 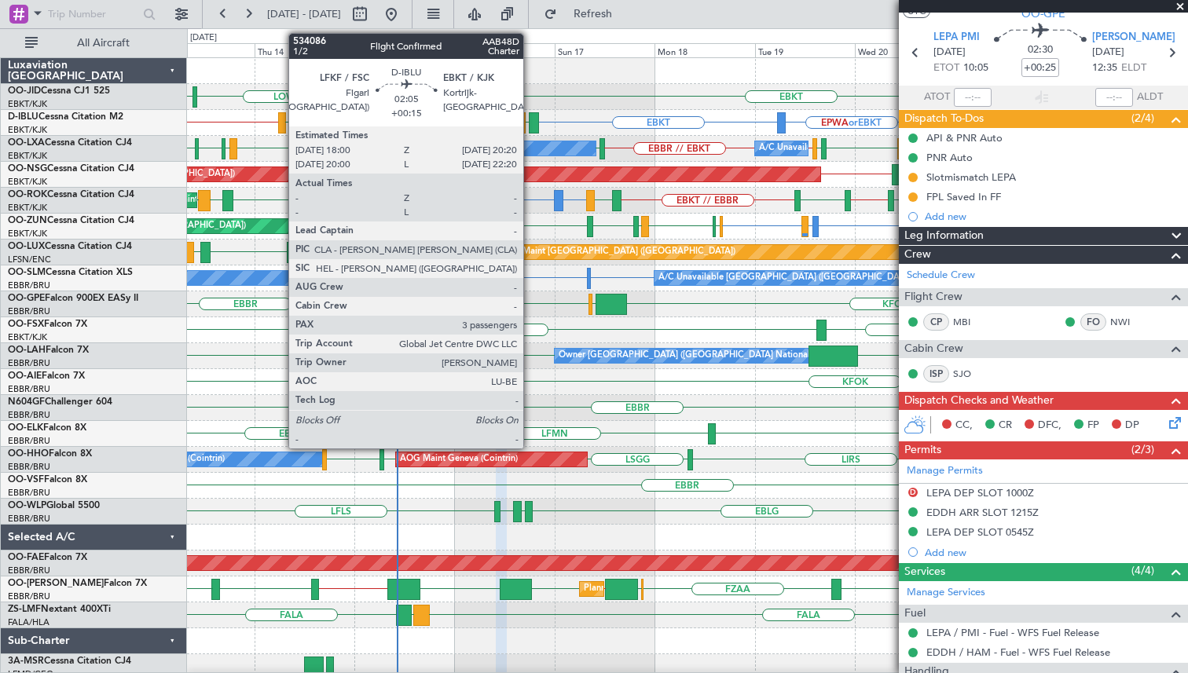 I want to click on div: Add new, so click(x=1052, y=216).